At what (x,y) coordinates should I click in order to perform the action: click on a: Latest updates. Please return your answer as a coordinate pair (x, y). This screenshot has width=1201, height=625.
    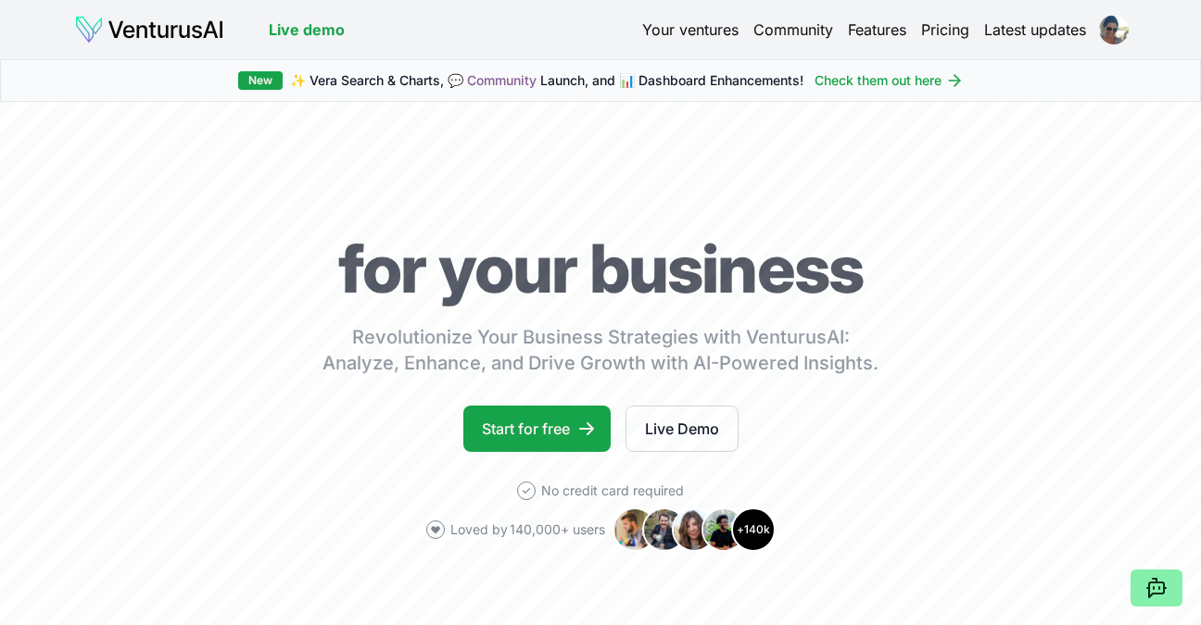
    Looking at the image, I should click on (1035, 30).